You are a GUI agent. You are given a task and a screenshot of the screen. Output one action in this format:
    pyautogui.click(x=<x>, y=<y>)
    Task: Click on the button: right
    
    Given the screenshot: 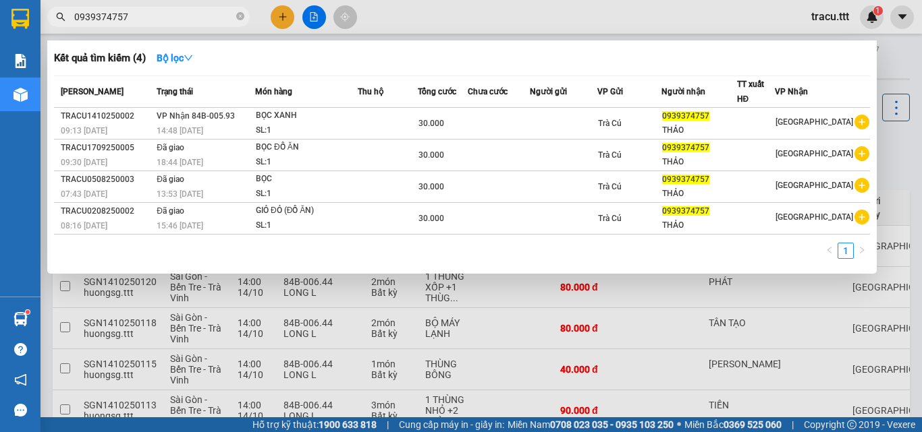 What is the action you would take?
    pyautogui.click(x=862, y=251)
    